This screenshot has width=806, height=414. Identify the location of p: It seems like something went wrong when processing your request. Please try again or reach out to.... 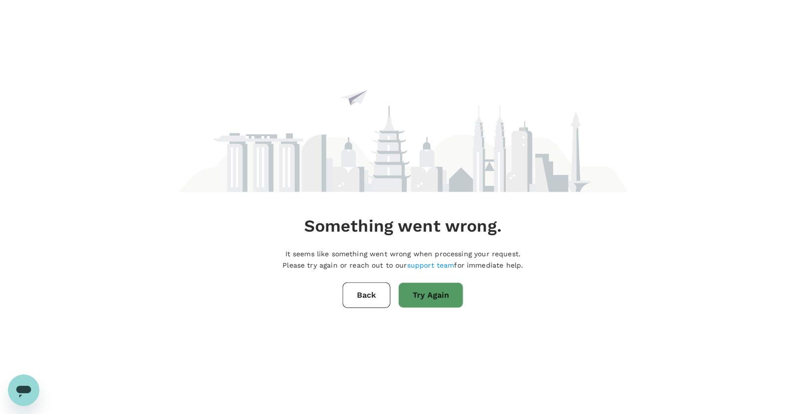
(403, 259).